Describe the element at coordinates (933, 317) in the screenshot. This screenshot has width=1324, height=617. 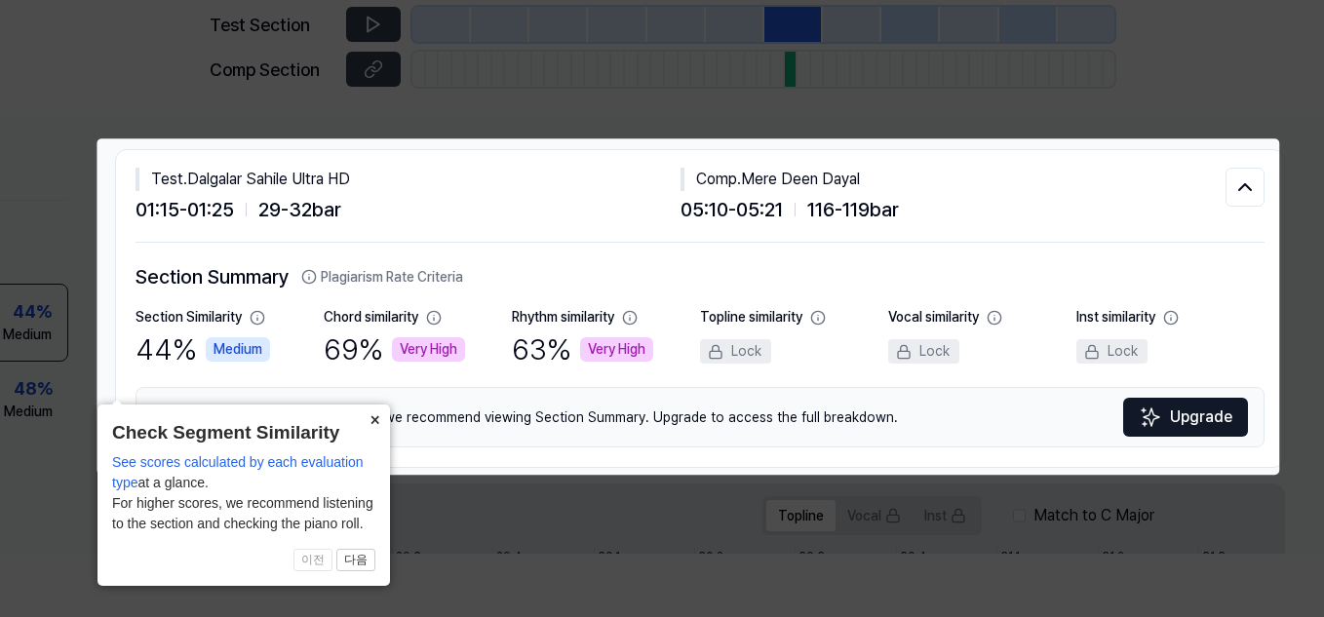
I see `div: Vocal similarity` at that location.